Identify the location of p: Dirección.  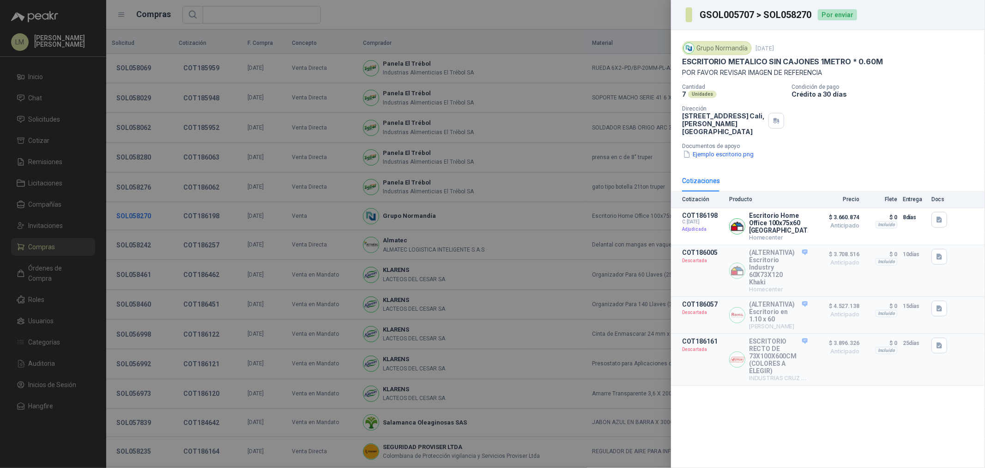
(724, 109).